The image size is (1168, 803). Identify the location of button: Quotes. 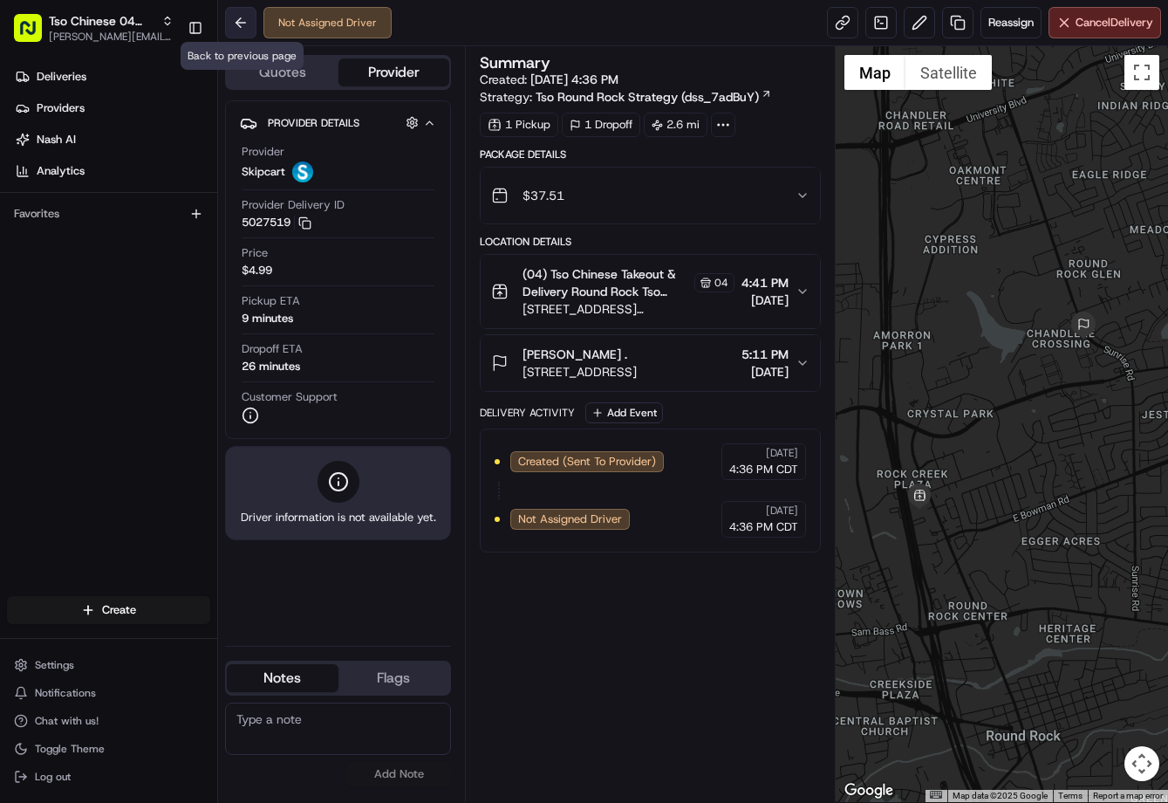
(283, 72).